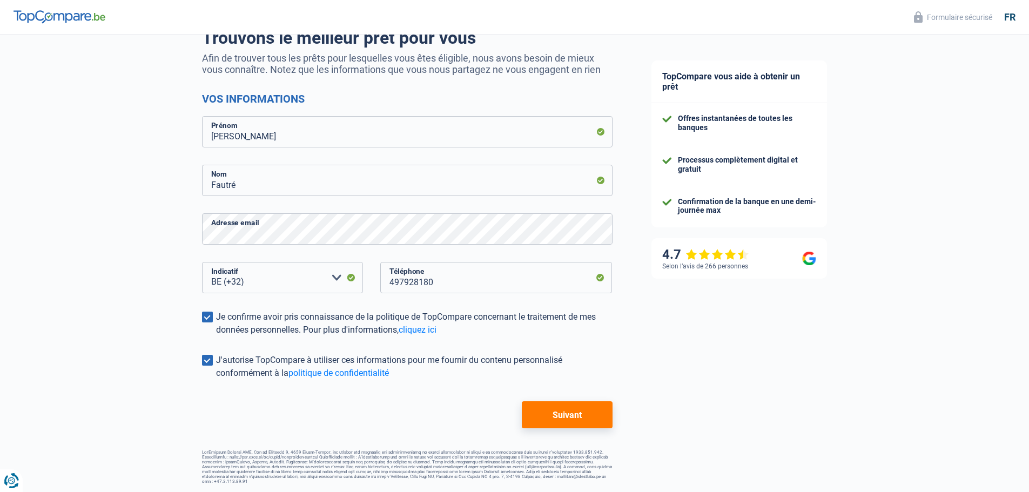 This screenshot has height=492, width=1029. What do you see at coordinates (747, 206) in the screenshot?
I see `div: Confirmation de la banque en une demi-journée max` at bounding box center [747, 206].